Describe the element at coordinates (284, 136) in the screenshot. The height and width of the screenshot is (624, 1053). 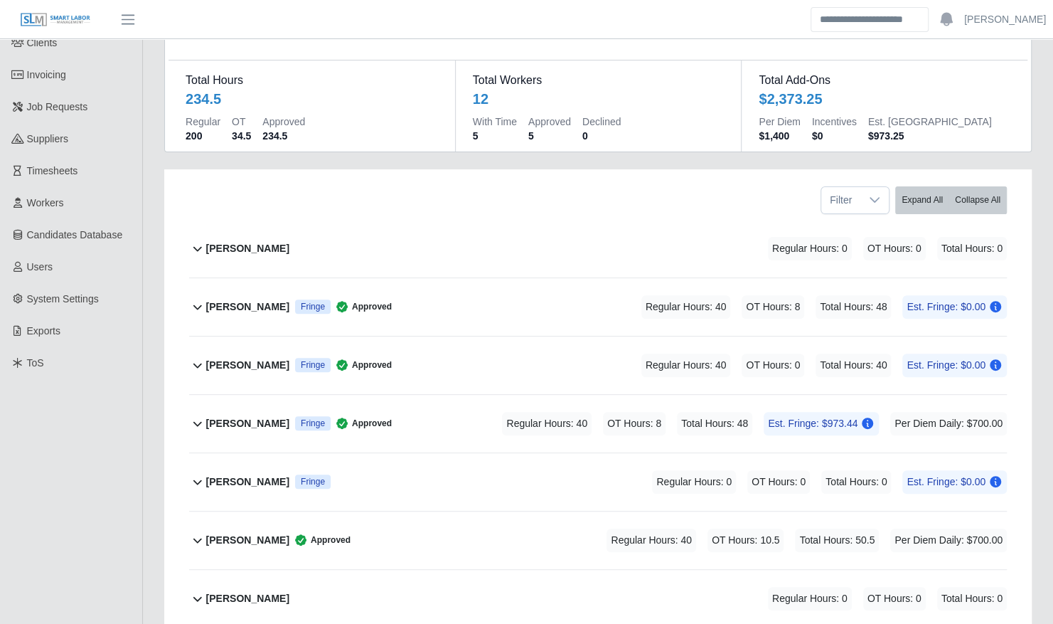
I see `dd: 234.5` at that location.